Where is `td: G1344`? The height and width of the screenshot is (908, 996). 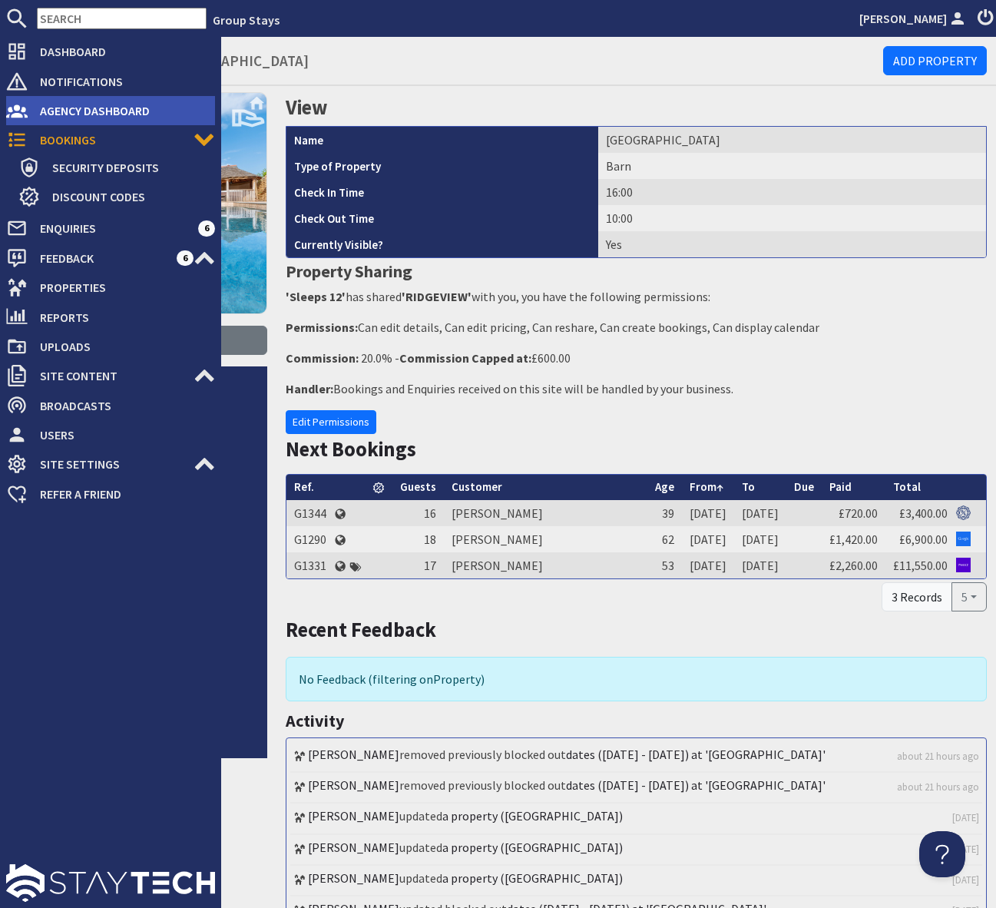
td: G1344 is located at coordinates (310, 513).